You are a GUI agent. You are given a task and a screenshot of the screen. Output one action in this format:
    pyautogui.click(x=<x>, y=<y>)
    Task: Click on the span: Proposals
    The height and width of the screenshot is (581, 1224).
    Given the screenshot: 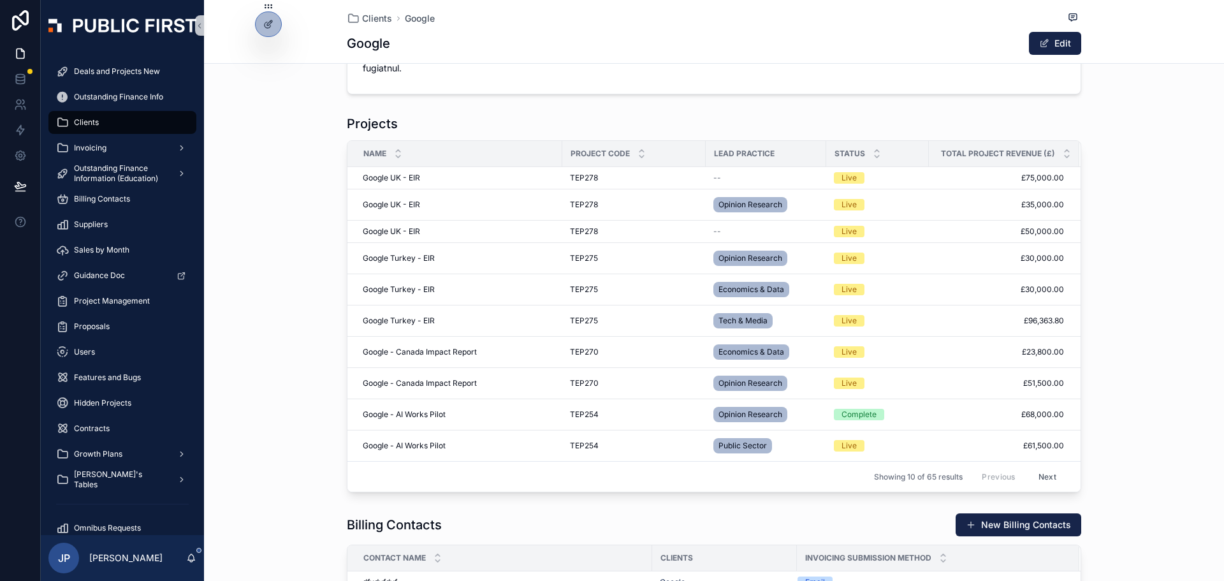 What is the action you would take?
    pyautogui.click(x=92, y=327)
    